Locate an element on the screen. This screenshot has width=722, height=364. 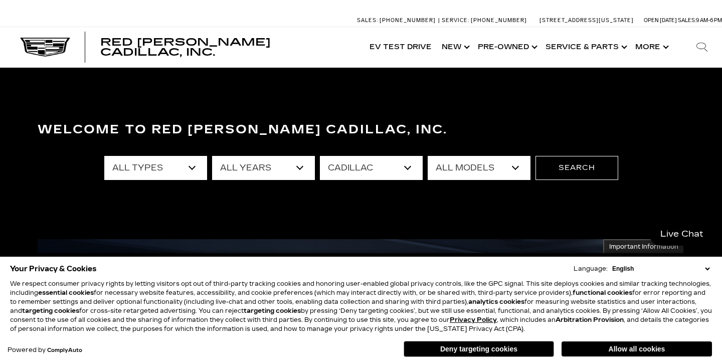
strong: essential cookies is located at coordinates (66, 293).